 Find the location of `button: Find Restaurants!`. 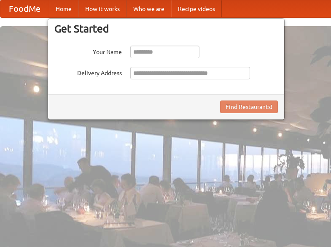

button: Find Restaurants! is located at coordinates (249, 107).